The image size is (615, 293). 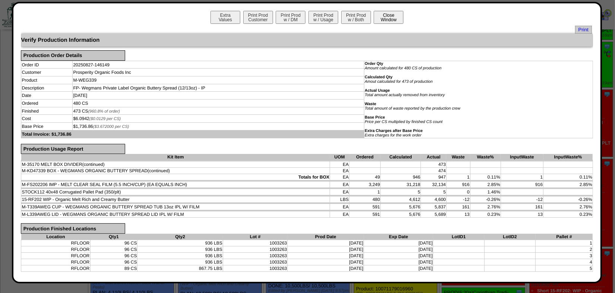 What do you see at coordinates (218, 88) in the screenshot?
I see `td: FP- Wegmans Private Label Organic Buttery Spread (12/13oz) - IP` at bounding box center [218, 88].